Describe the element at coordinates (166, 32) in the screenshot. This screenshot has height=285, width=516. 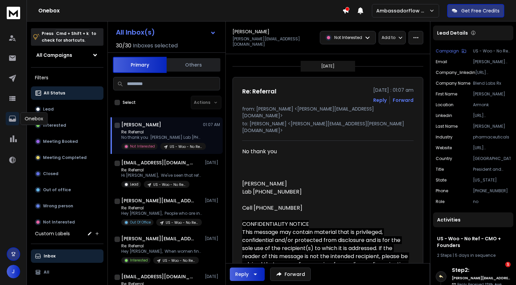
I see `button: All Inbox(s)` at that location.